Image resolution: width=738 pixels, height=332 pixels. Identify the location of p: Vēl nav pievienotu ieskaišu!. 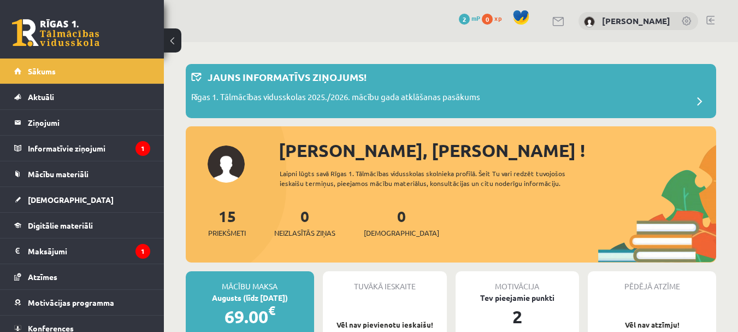
(385, 325).